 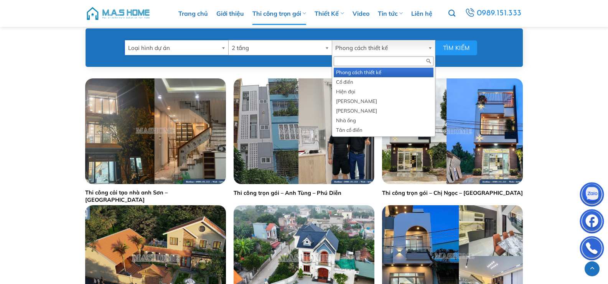 I want to click on a: Thi công trọn gói, so click(x=279, y=13).